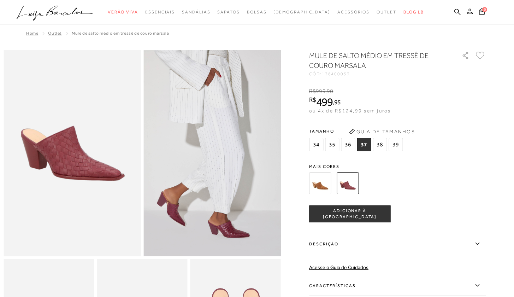  Describe the element at coordinates (375, 60) in the screenshot. I see `h1: MULE DE SALTO MÉDIO EM TRESSÊ DE COURO MARSALA` at that location.